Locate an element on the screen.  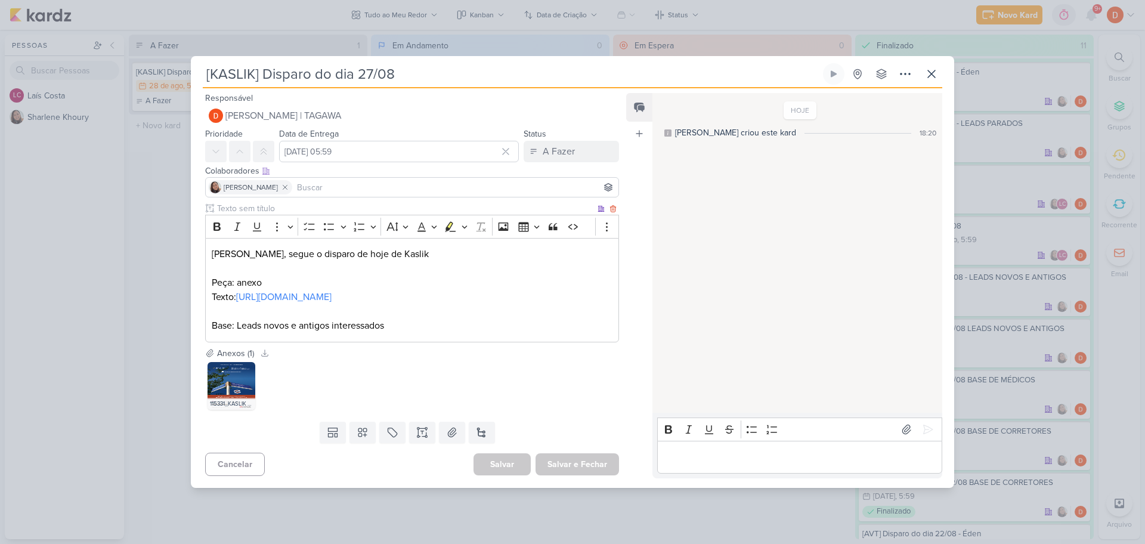
input: Select a date is located at coordinates (399, 151).